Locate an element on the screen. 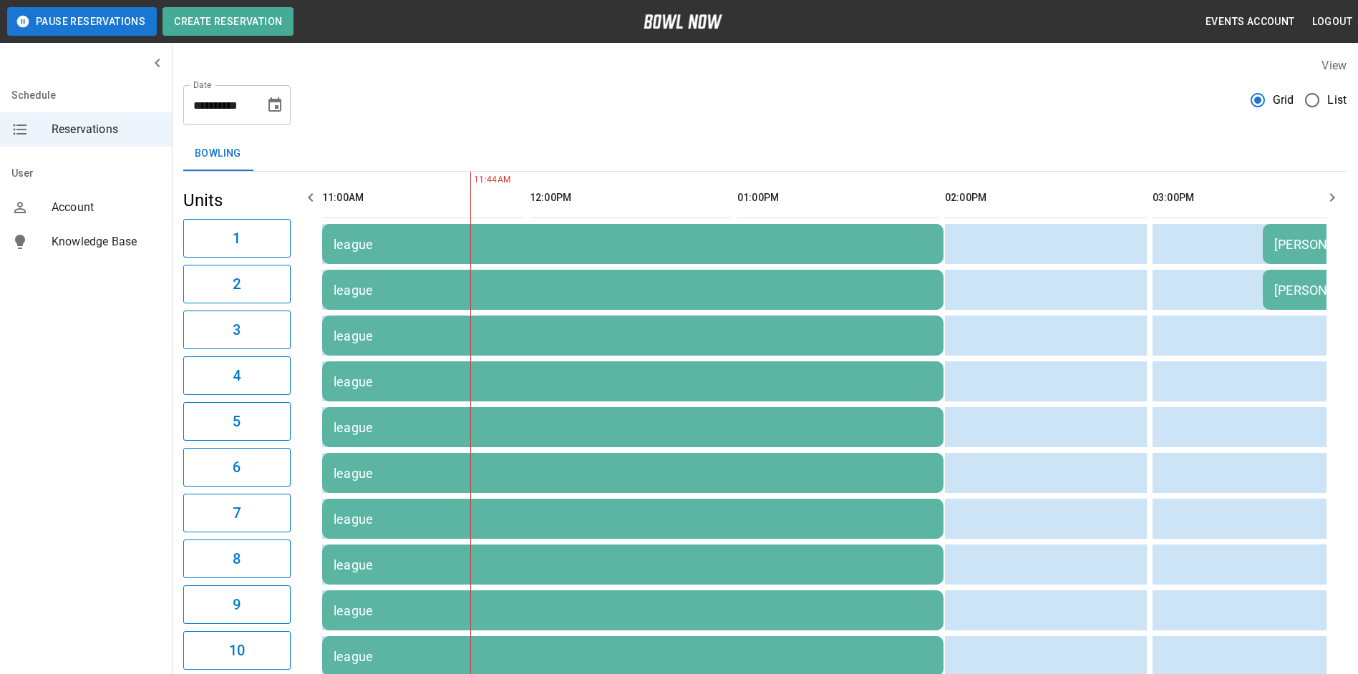 The image size is (1358, 674). button: 4 is located at coordinates (237, 376).